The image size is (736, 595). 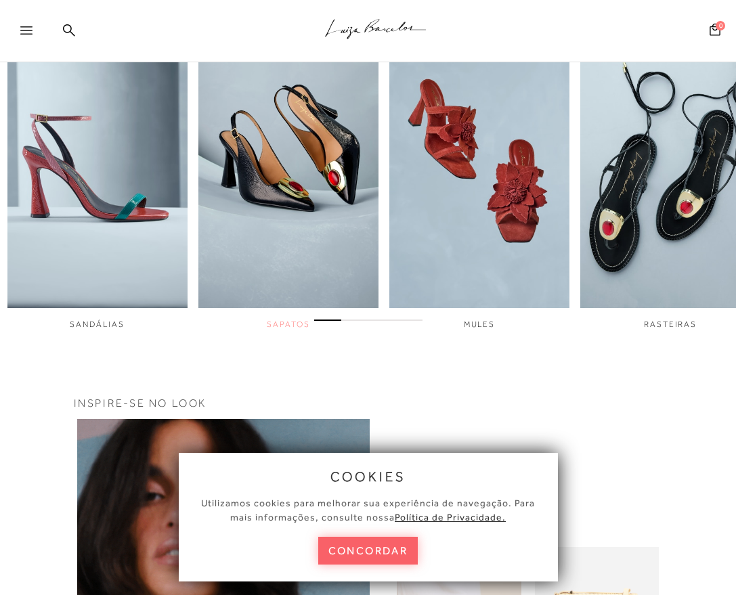 What do you see at coordinates (450, 517) in the screenshot?
I see `a: Política de Privacidade.` at bounding box center [450, 517].